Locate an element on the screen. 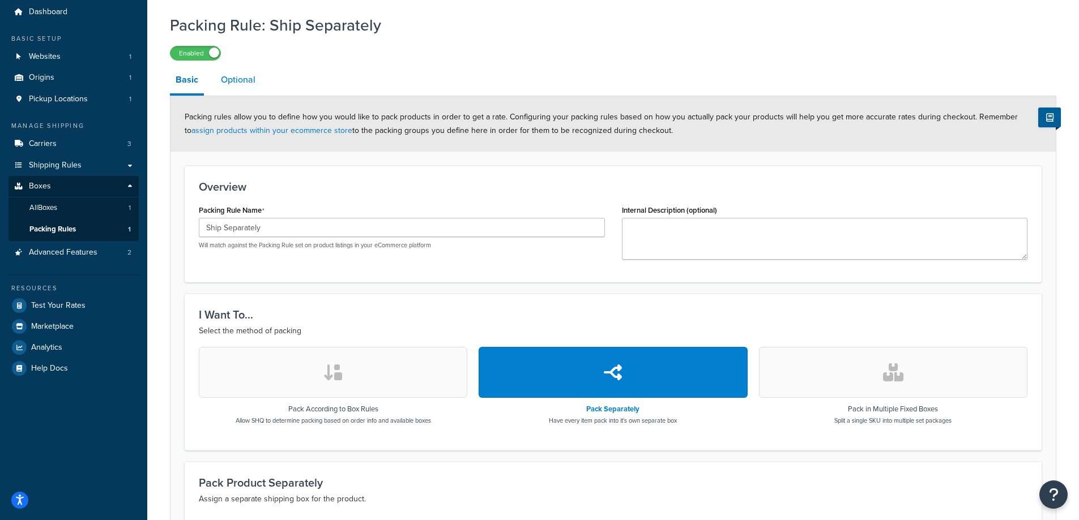 This screenshot has width=1079, height=520. a: Websites1 is located at coordinates (74, 57).